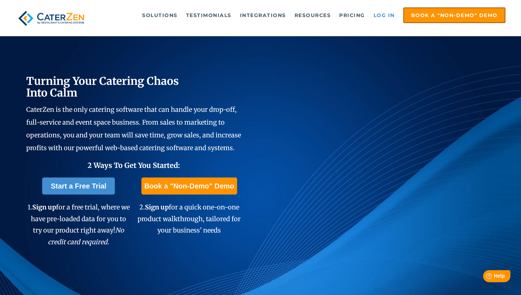 This screenshot has width=521, height=295. I want to click on span: 2. for a quick one-on-one product walkthrough, tailored for your business' needs, so click(189, 218).